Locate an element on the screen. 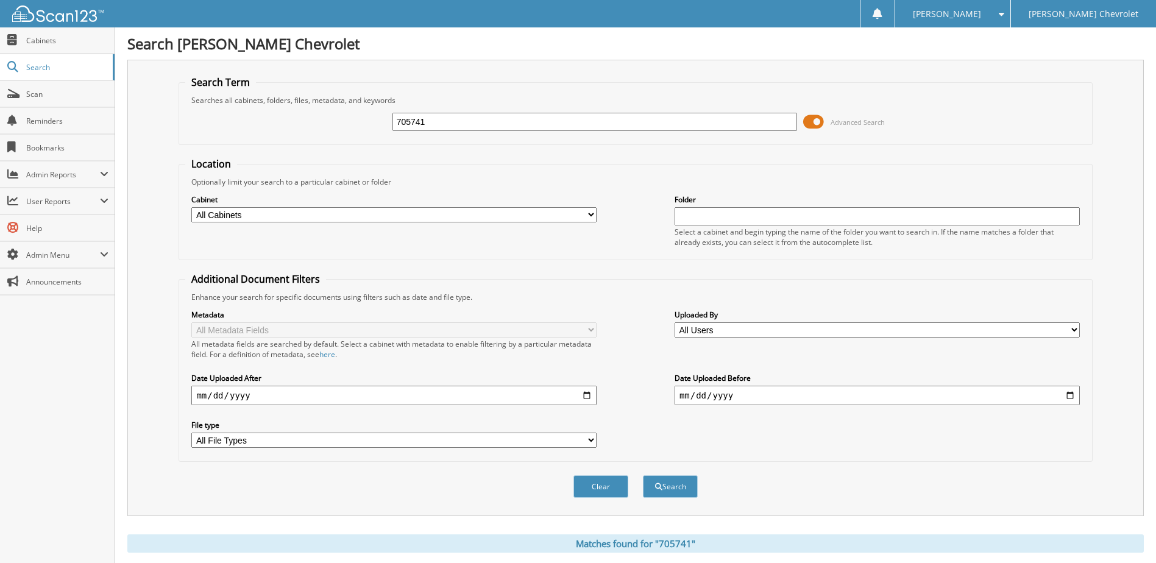  div: Select a cabinet and begin typing the name of the folder you want to search in. If the name match... is located at coordinates (877, 237).